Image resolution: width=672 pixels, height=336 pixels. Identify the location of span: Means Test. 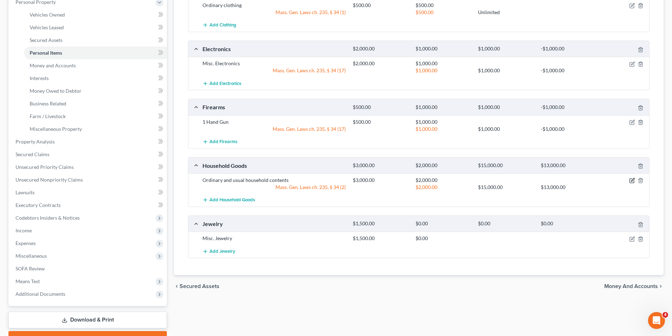
(28, 281).